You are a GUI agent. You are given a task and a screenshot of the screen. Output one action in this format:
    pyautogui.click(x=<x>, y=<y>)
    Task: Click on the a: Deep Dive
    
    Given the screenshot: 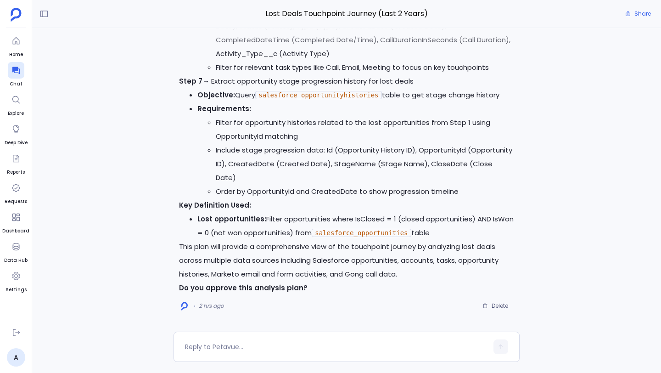 What is the action you would take?
    pyautogui.click(x=16, y=134)
    